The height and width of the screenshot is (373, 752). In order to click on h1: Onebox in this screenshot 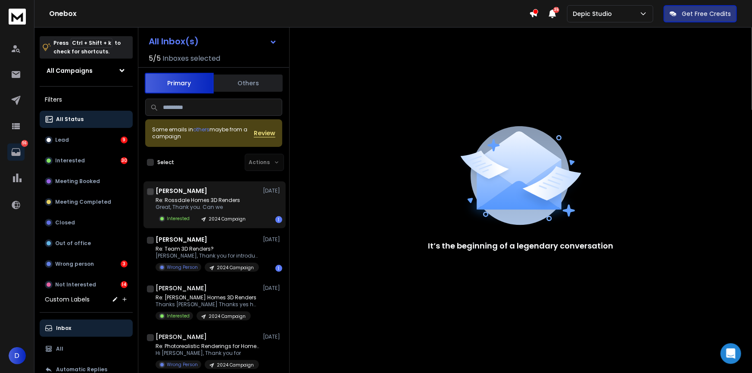, I will do `click(289, 14)`.